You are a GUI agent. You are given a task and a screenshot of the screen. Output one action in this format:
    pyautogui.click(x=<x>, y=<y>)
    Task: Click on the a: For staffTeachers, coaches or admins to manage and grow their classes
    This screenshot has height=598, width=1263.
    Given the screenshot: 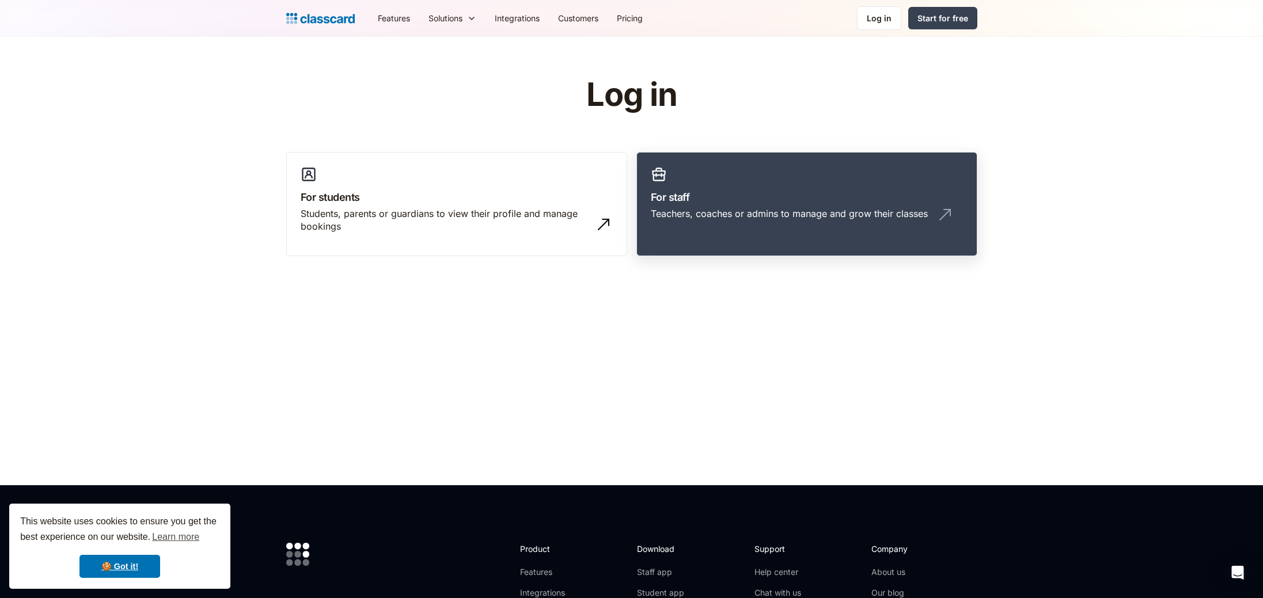 What is the action you would take?
    pyautogui.click(x=807, y=204)
    